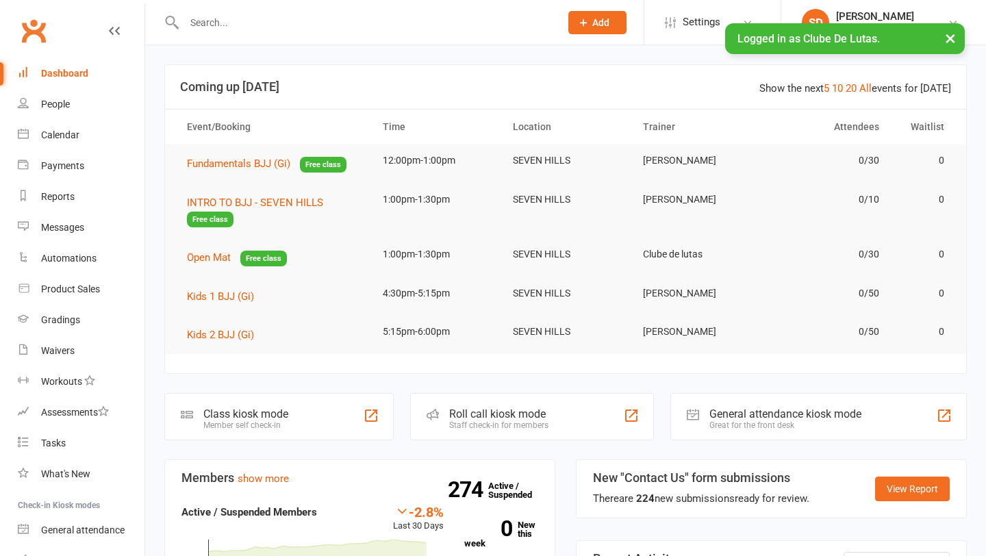 The height and width of the screenshot is (556, 986). What do you see at coordinates (825, 199) in the screenshot?
I see `td: 0/10` at bounding box center [825, 199].